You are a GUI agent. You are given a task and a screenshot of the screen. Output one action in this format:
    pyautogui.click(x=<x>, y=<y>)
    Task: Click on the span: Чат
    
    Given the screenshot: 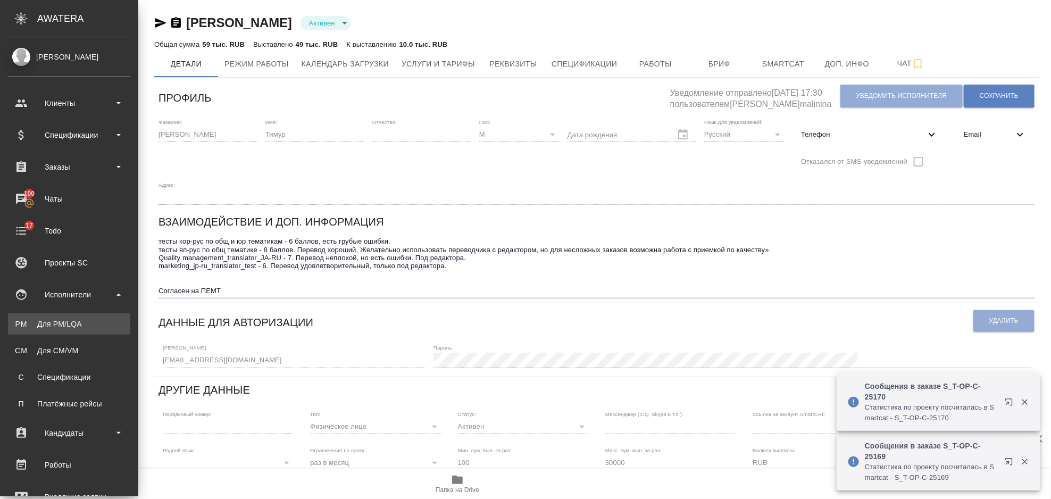 What is the action you would take?
    pyautogui.click(x=911, y=63)
    